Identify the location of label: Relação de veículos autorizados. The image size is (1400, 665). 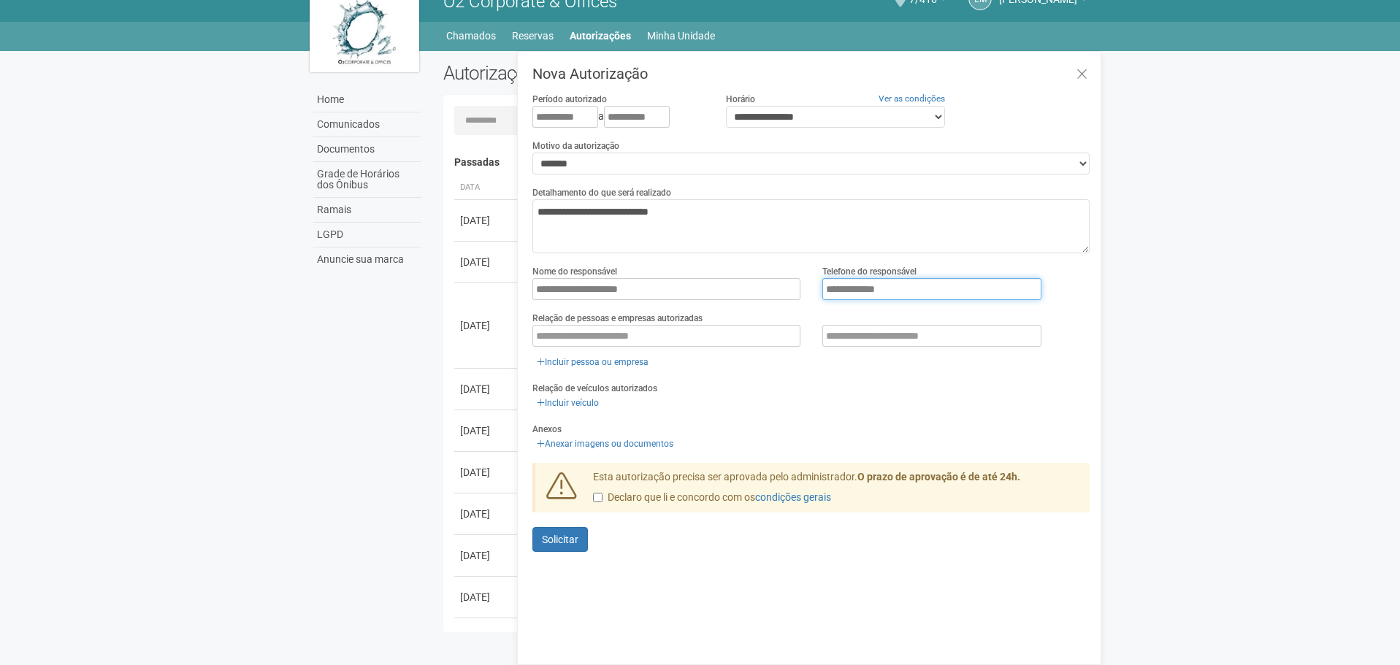
(595, 389).